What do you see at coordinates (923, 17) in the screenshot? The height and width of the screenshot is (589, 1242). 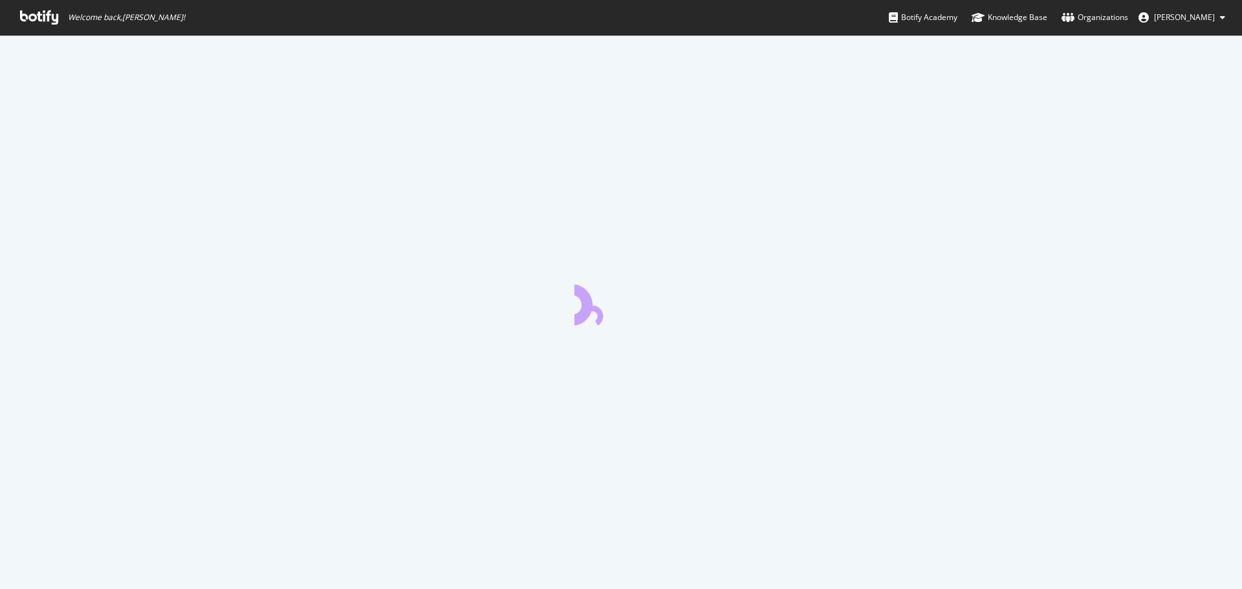 I see `div: Botify Academy` at bounding box center [923, 17].